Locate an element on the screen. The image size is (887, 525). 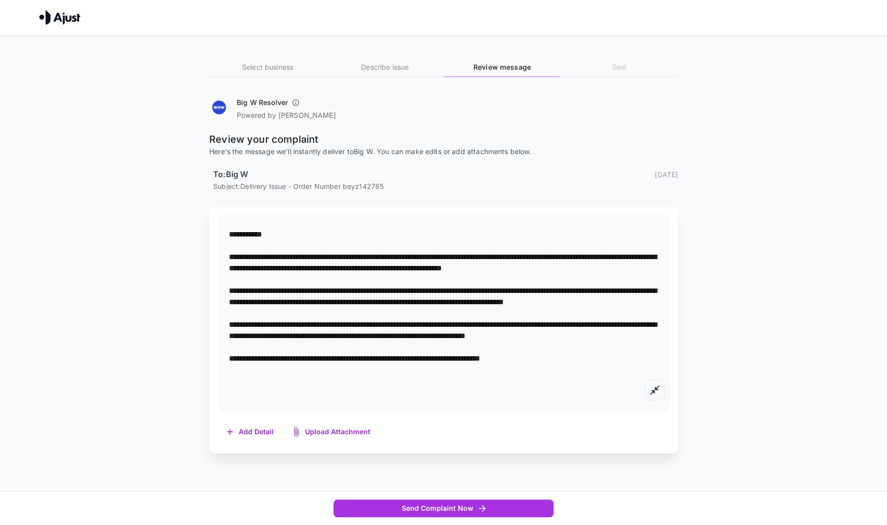
h6: Select business is located at coordinates (268, 67).